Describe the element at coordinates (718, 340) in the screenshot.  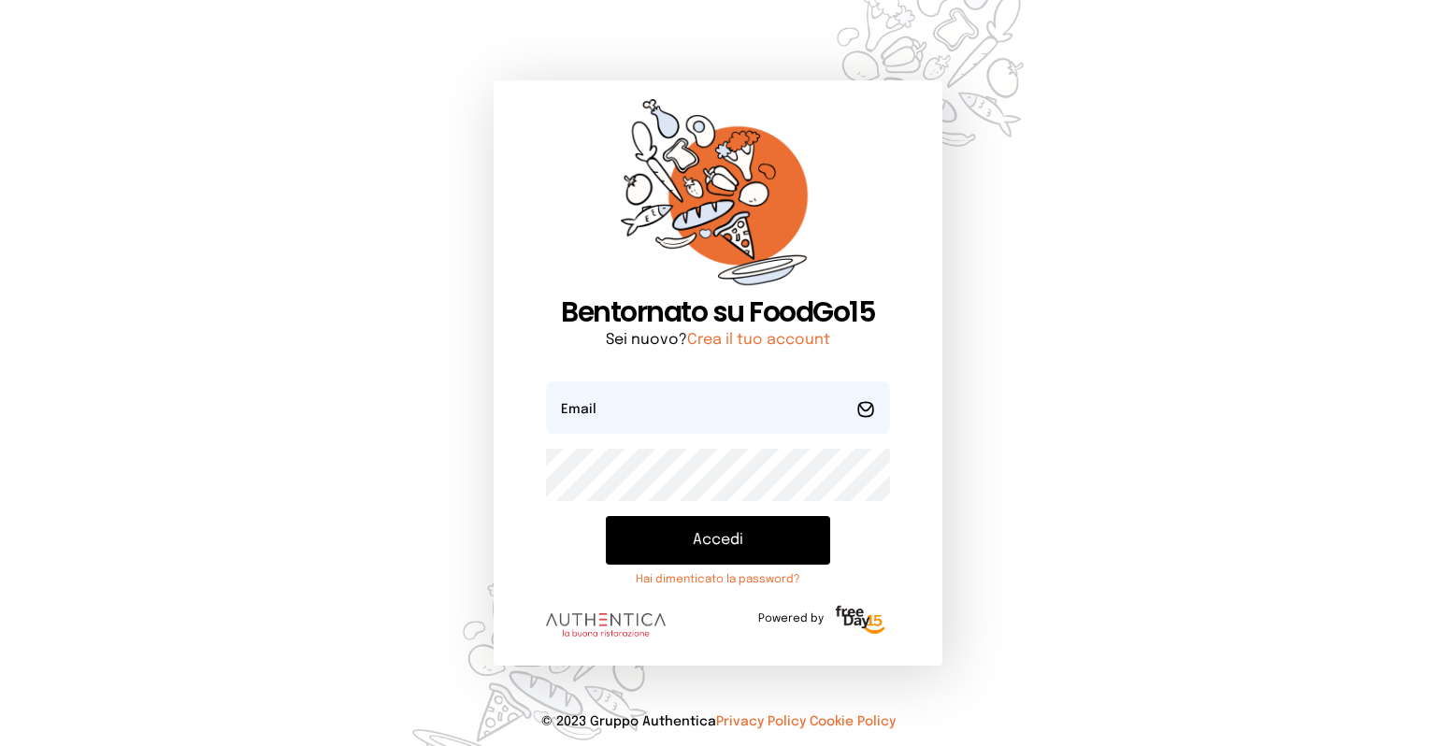
I see `p: Sei nuovo?` at that location.